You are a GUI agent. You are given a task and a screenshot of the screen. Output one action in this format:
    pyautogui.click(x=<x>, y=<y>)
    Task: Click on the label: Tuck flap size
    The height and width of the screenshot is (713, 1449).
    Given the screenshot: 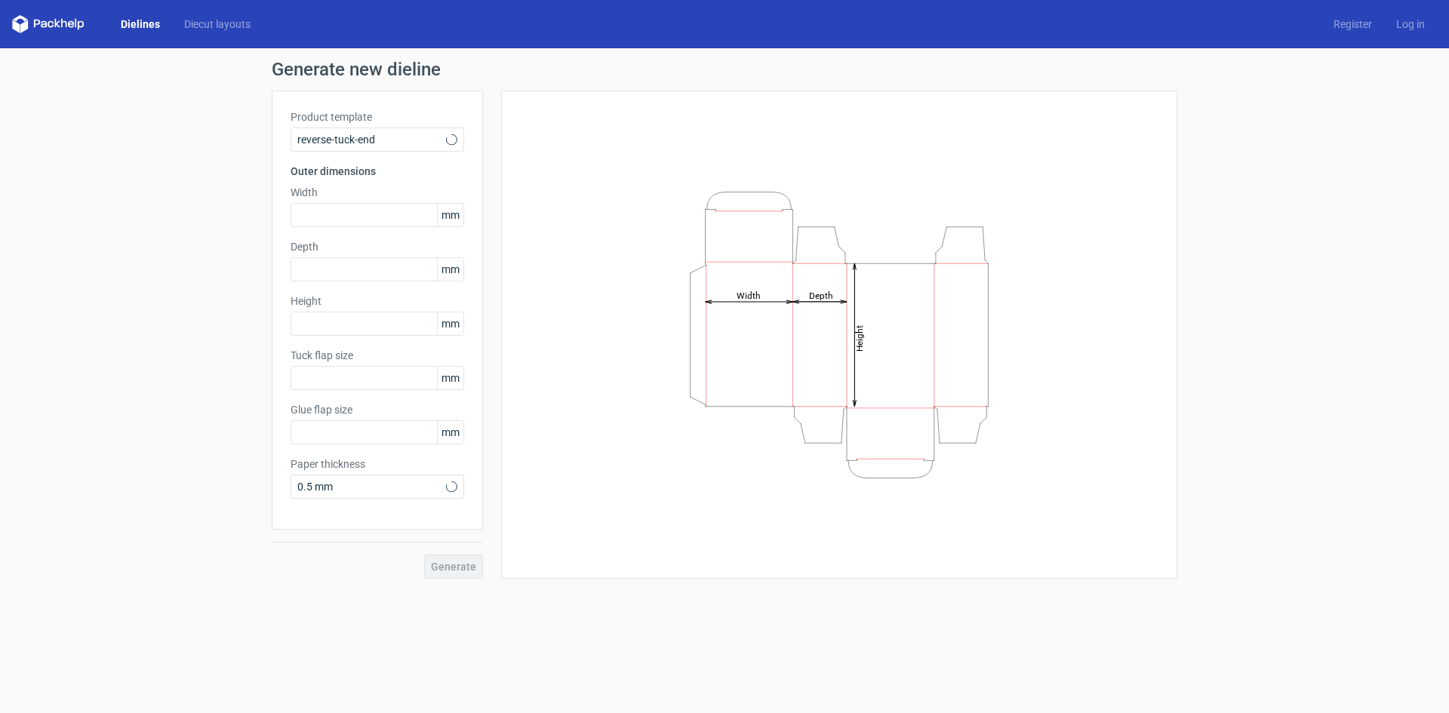 What is the action you would take?
    pyautogui.click(x=377, y=355)
    